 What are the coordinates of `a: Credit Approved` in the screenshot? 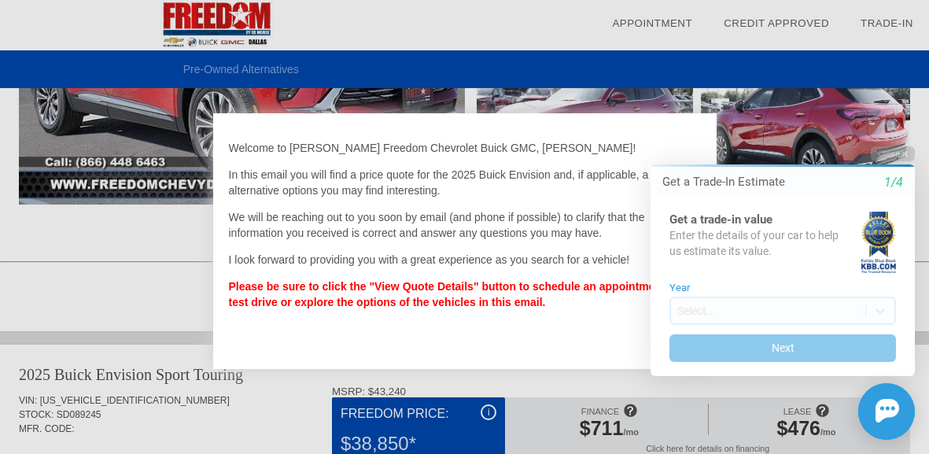 It's located at (777, 23).